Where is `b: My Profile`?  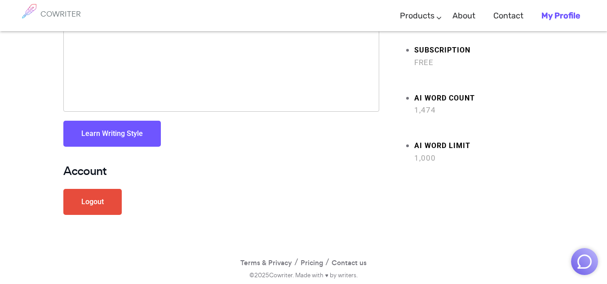 b: My Profile is located at coordinates (560, 16).